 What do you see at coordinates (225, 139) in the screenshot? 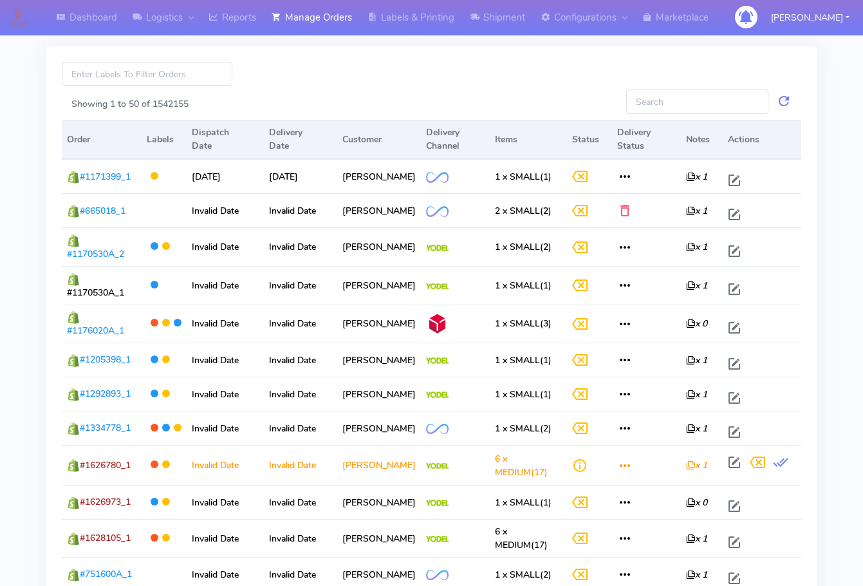
I see `th: Dispatch Date` at bounding box center [225, 139].